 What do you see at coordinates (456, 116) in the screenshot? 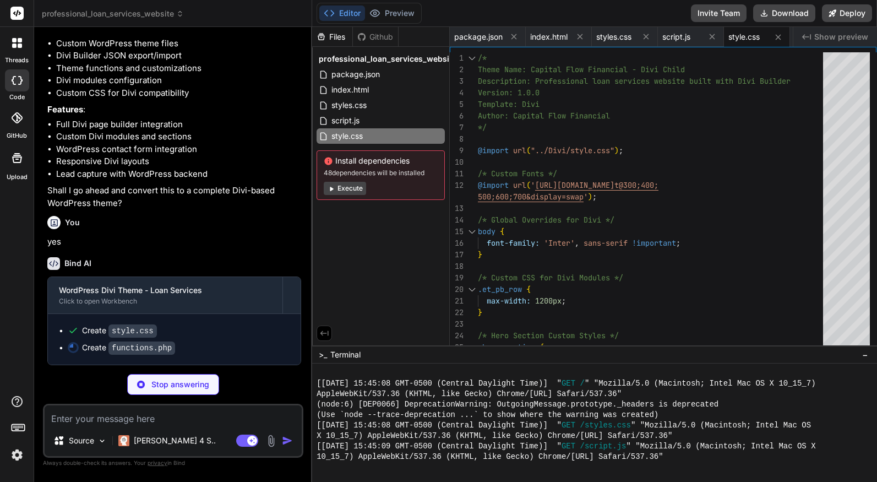
I see `div: 6` at bounding box center [456, 116].